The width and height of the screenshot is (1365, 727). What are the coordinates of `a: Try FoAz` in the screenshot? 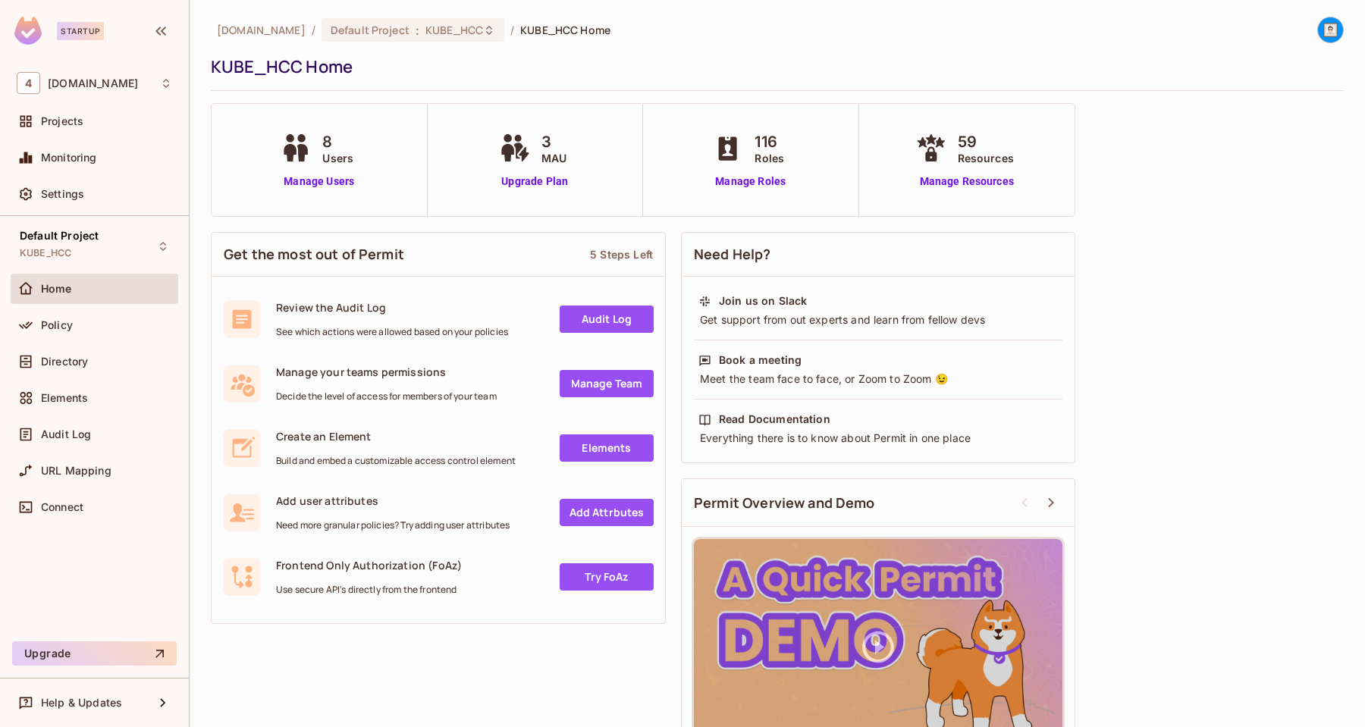 It's located at (606, 577).